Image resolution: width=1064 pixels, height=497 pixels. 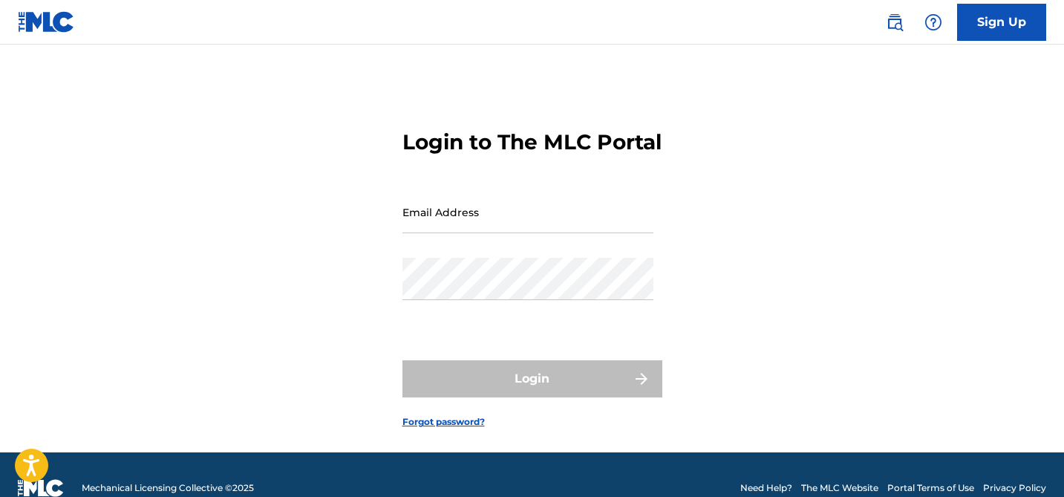 What do you see at coordinates (41, 488) in the screenshot?
I see `img: logo` at bounding box center [41, 488].